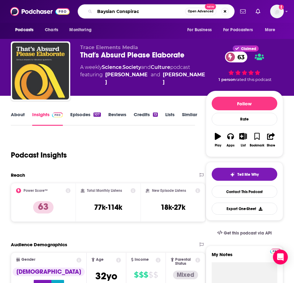  I want to click on div: Search podcasts, credits, & more..., so click(156, 11).